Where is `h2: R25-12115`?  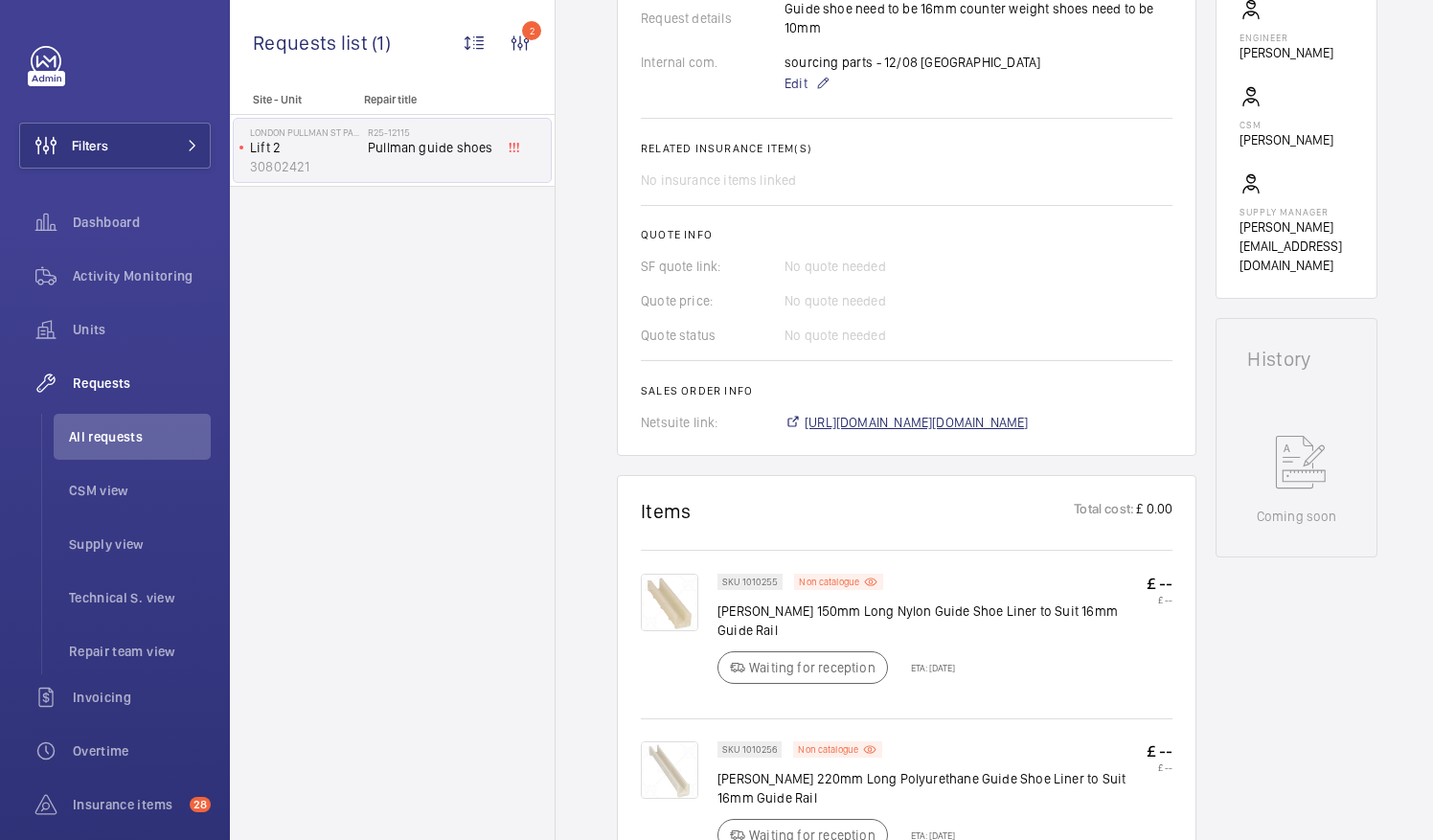 h2: R25-12115 is located at coordinates (431, 132).